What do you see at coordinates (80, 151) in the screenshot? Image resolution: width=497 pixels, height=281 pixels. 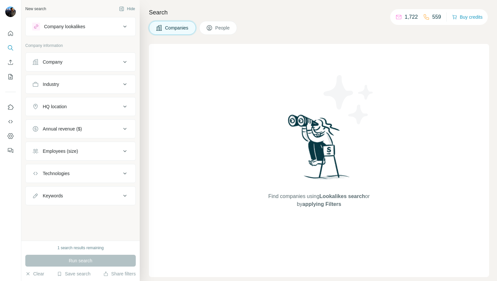 I see `button: Employees (size)` at bounding box center [80, 151].